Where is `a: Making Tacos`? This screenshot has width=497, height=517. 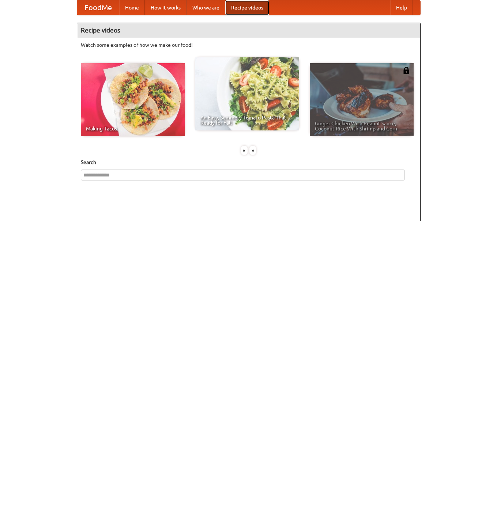
a: Making Tacos is located at coordinates (133, 100).